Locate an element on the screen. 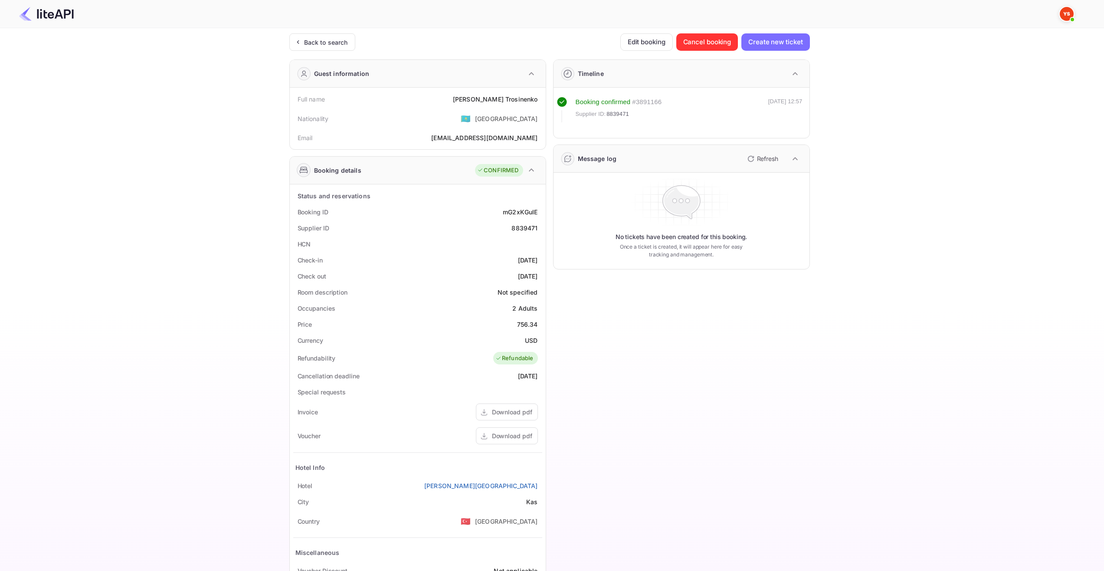 The height and width of the screenshot is (571, 1104). p: Refresh is located at coordinates (768, 158).